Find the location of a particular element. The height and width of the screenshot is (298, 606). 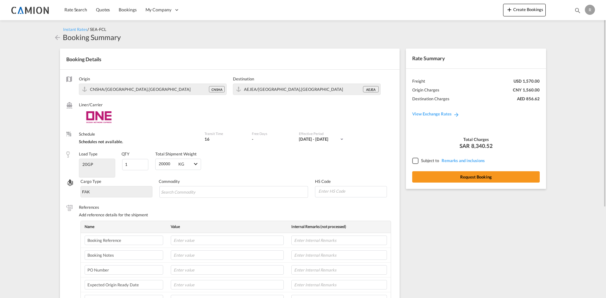

span: / SEA-FCL is located at coordinates (97, 29).